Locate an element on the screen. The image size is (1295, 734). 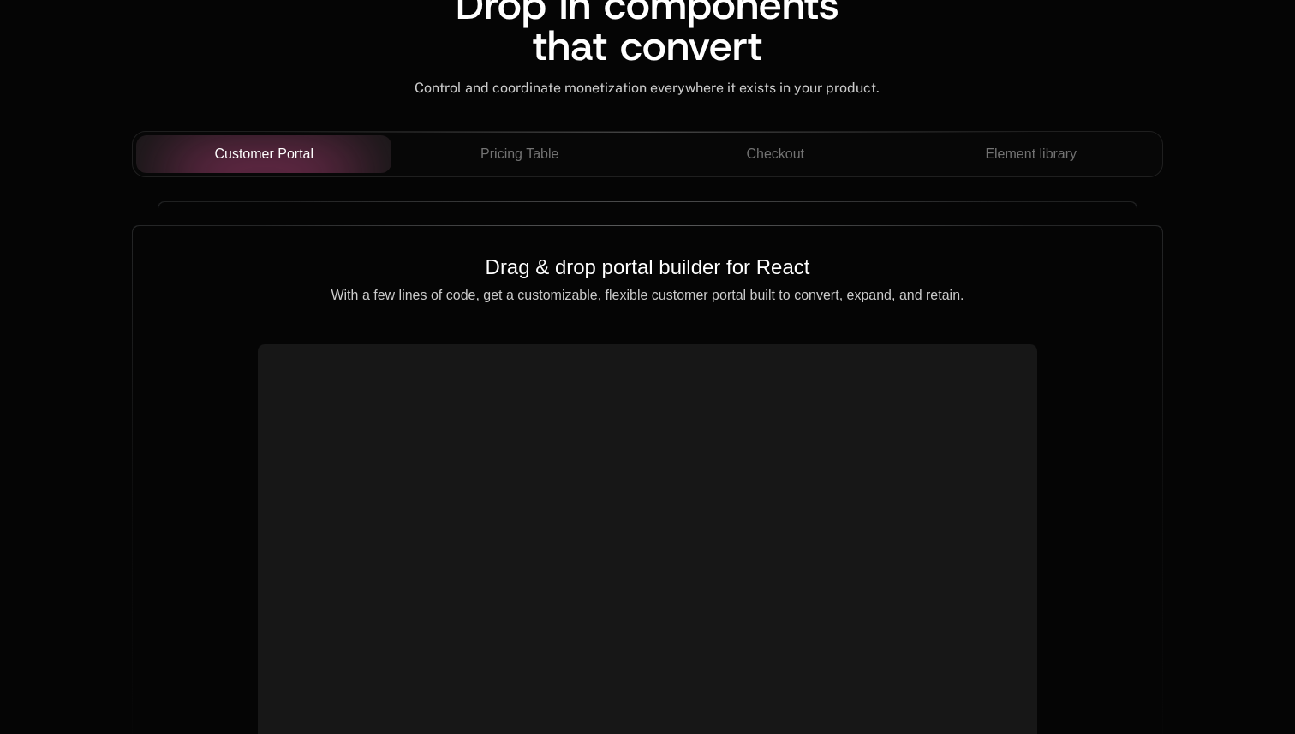
button: Customer Portal is located at coordinates (264, 154).